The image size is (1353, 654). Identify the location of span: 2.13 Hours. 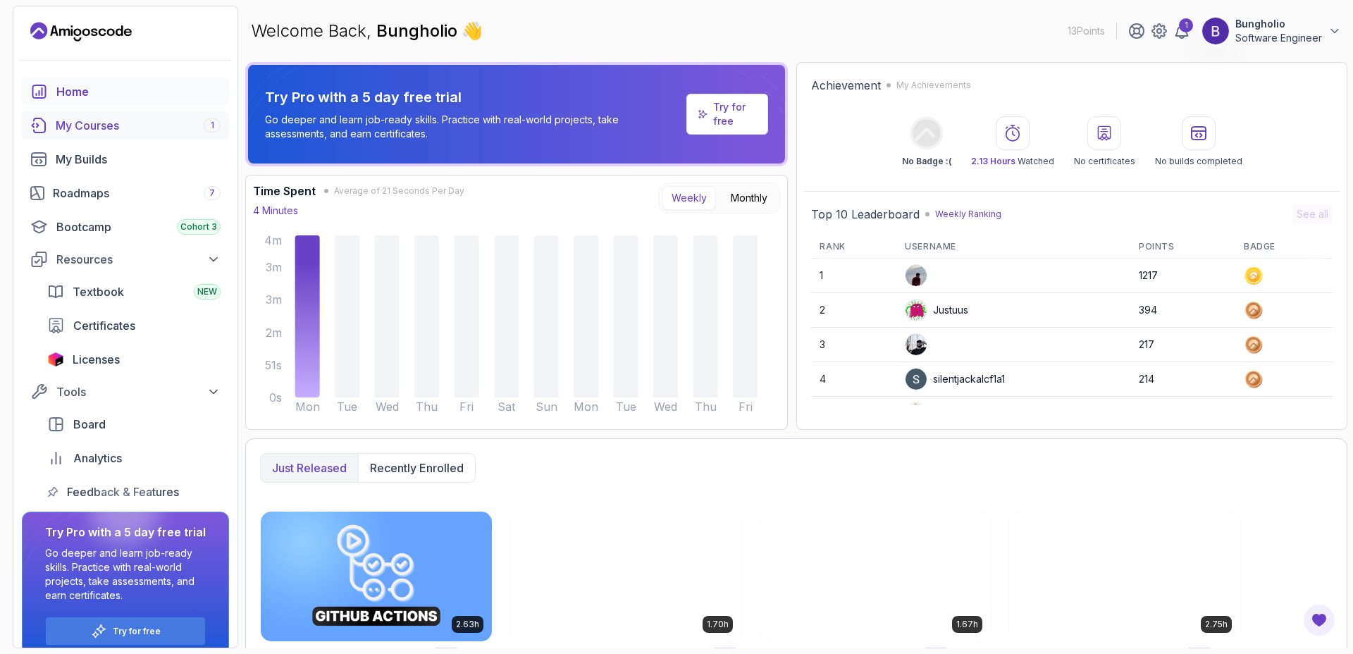
(993, 161).